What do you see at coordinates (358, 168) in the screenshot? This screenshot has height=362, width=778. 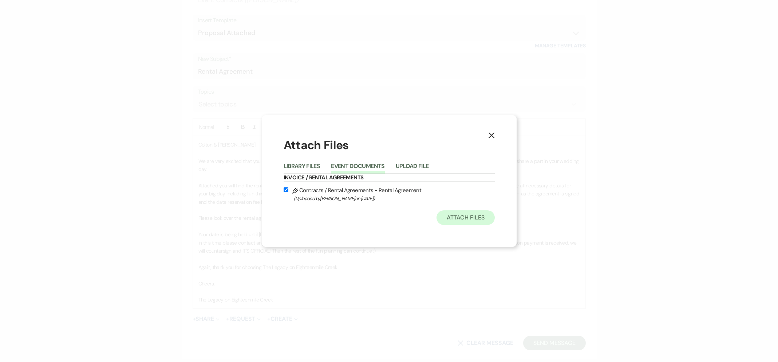 I see `button: Event Documents` at bounding box center [358, 168].